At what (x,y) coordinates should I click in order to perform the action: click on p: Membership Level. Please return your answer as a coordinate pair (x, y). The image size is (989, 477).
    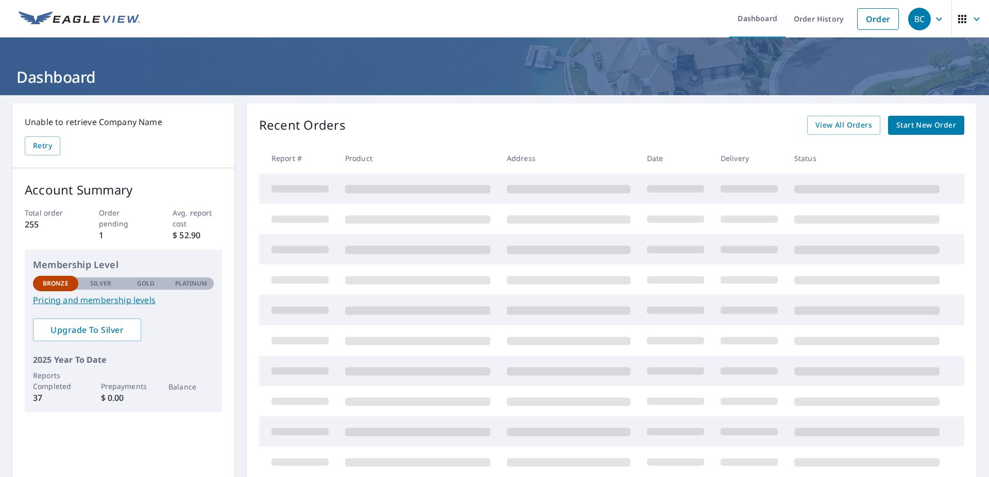
    Looking at the image, I should click on (123, 265).